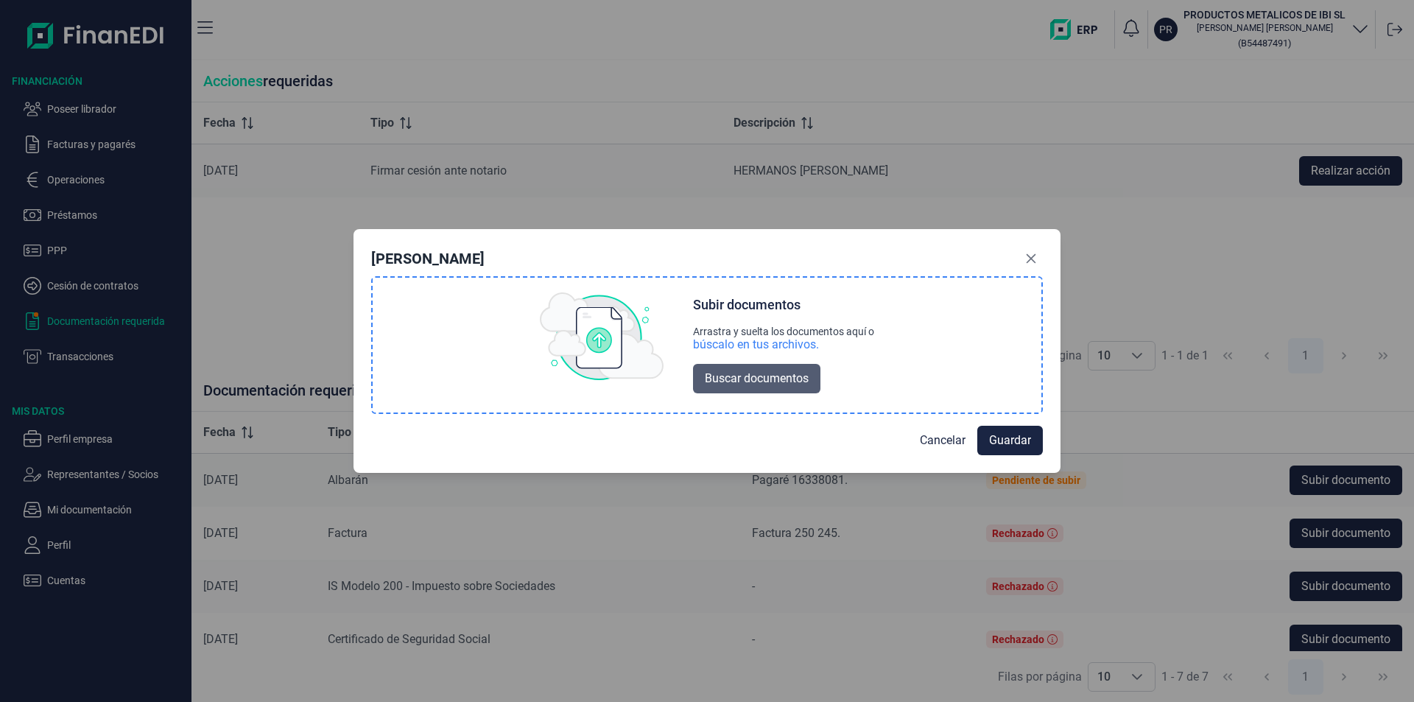 The height and width of the screenshot is (702, 1414). Describe the element at coordinates (602, 337) in the screenshot. I see `img: upload img` at that location.